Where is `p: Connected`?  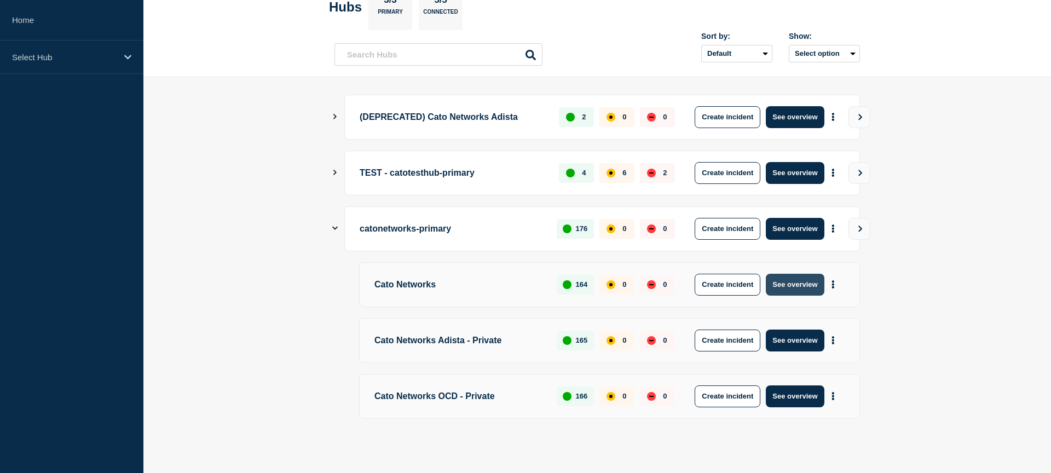
p: Connected is located at coordinates (440, 14).